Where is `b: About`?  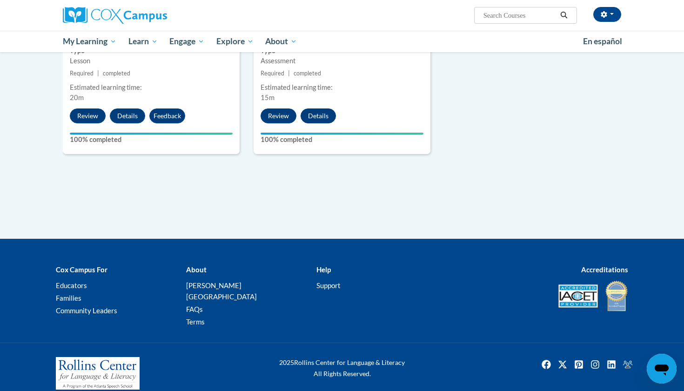 b: About is located at coordinates (196, 269).